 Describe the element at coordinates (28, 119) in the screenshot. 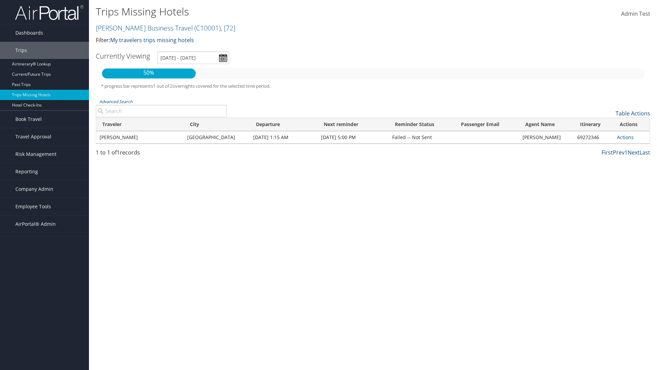

I see `span: Book Travel` at that location.